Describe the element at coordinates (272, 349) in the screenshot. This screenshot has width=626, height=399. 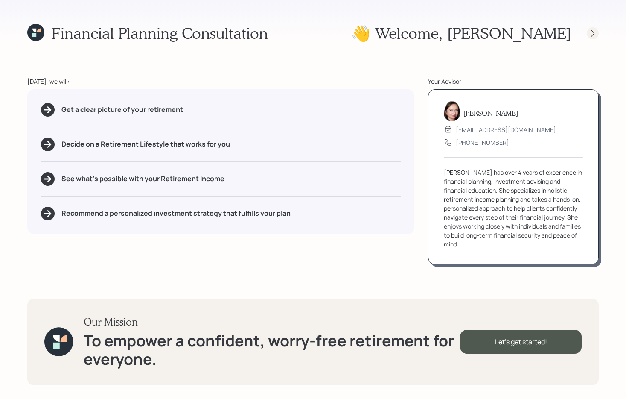
I see `h1: To empower a confident, worry-free retirement for everyone.` at that location.